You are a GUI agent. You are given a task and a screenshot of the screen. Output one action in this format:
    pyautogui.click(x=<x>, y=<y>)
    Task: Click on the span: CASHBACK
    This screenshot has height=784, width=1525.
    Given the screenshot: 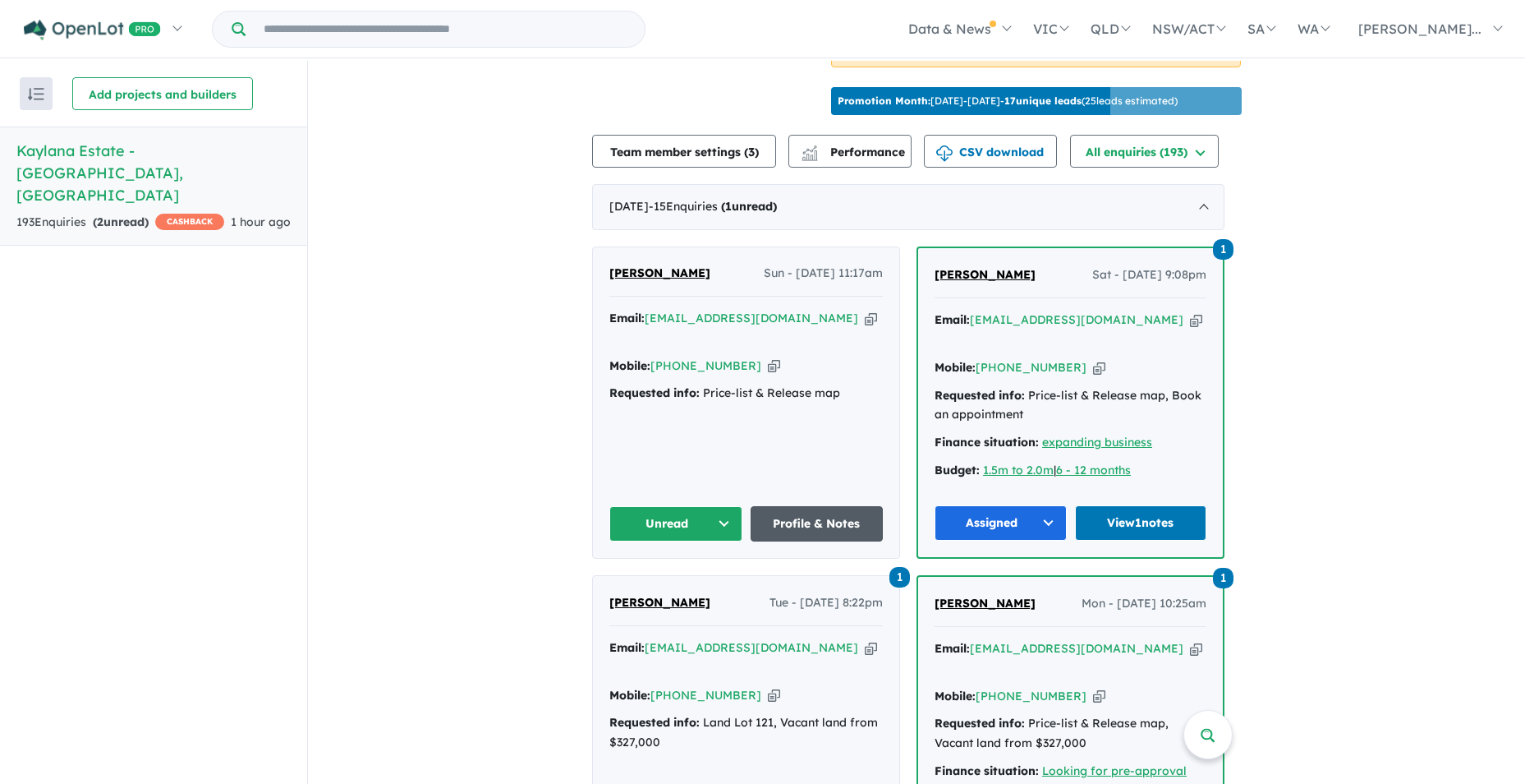 What is the action you would take?
    pyautogui.click(x=190, y=221)
    